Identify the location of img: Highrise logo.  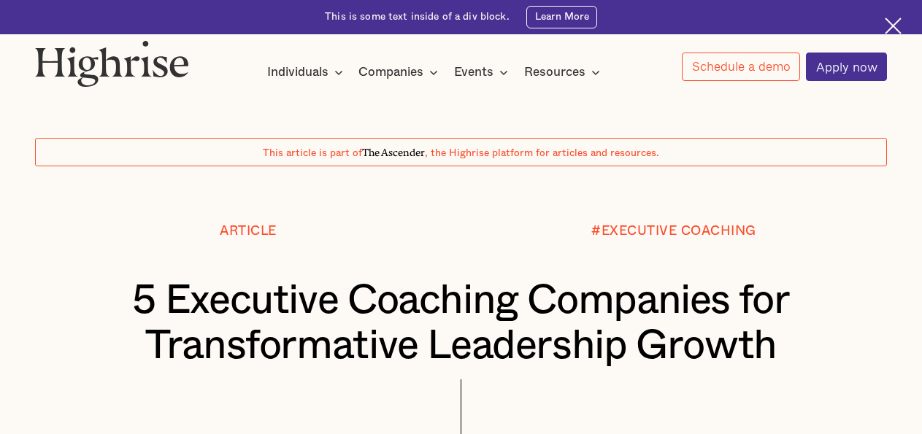
(112, 63).